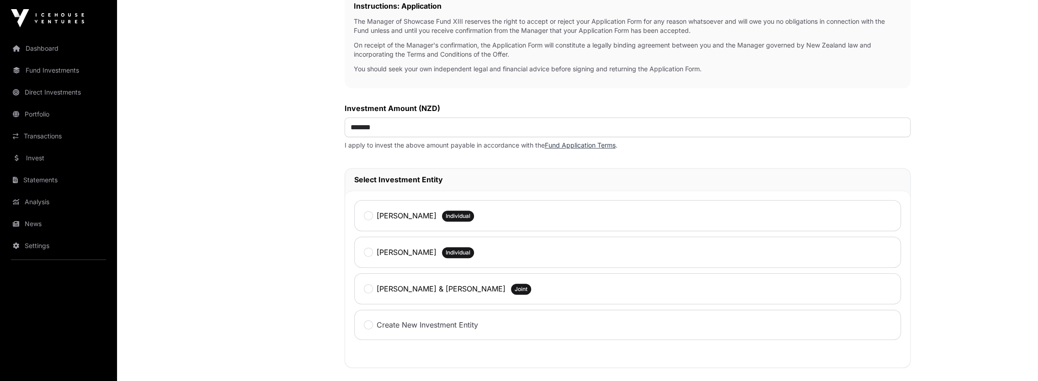 Image resolution: width=1038 pixels, height=381 pixels. Describe the element at coordinates (59, 158) in the screenshot. I see `a: Invest` at that location.